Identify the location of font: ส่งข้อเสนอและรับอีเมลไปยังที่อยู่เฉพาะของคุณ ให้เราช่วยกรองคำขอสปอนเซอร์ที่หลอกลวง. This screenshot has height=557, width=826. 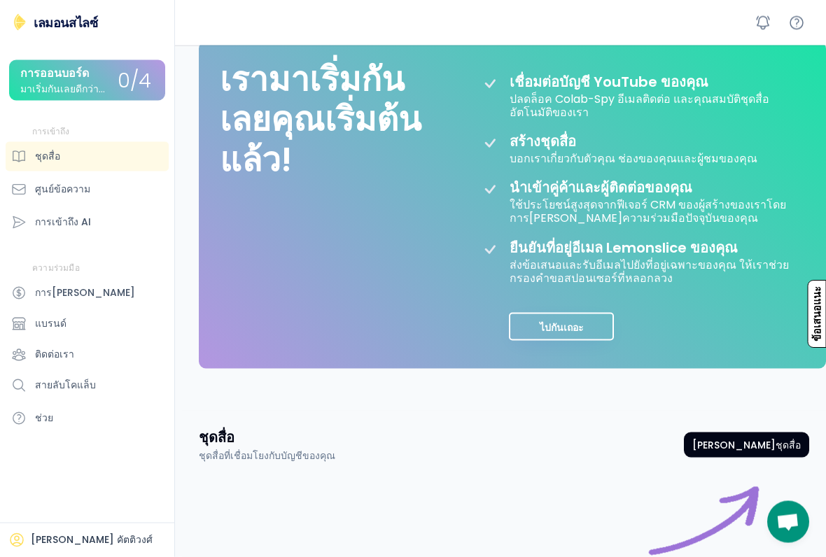
(649, 272).